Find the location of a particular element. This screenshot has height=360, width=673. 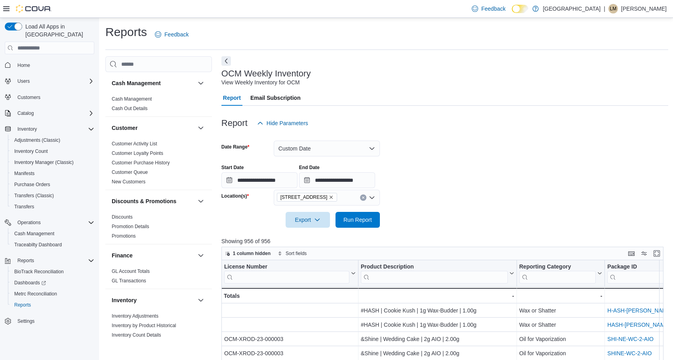

h3: OCM Weekly Inventory is located at coordinates (266, 74).